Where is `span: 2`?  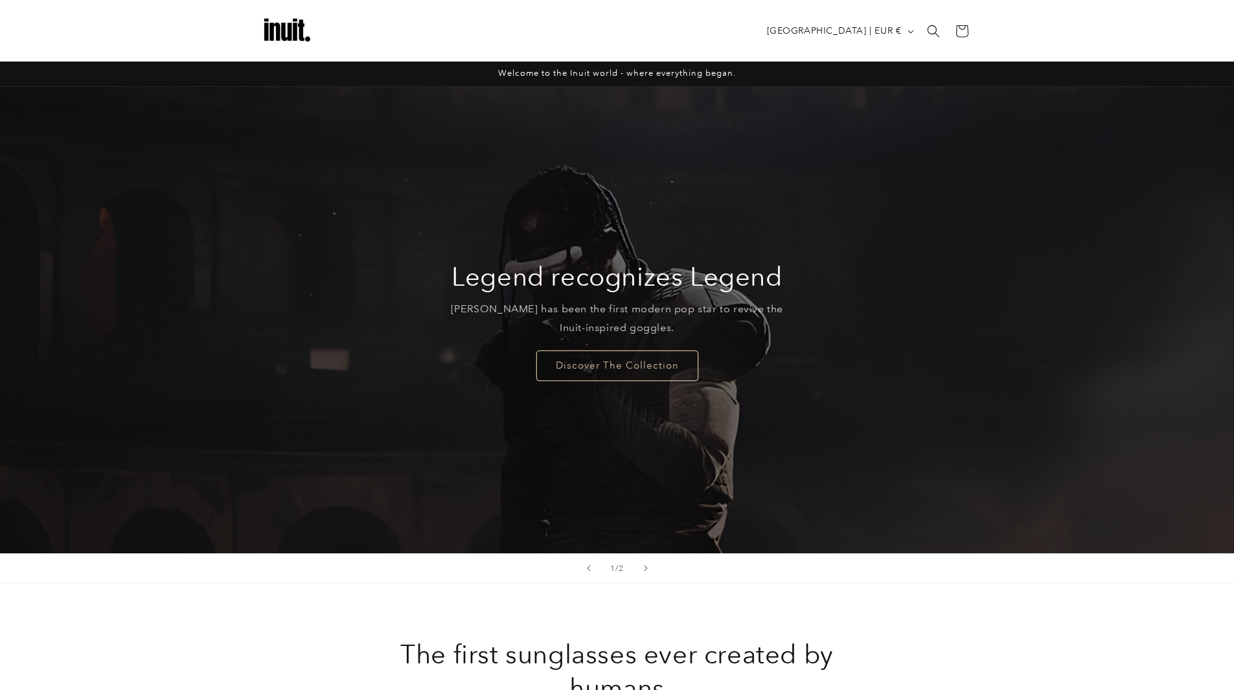 span: 2 is located at coordinates (621, 568).